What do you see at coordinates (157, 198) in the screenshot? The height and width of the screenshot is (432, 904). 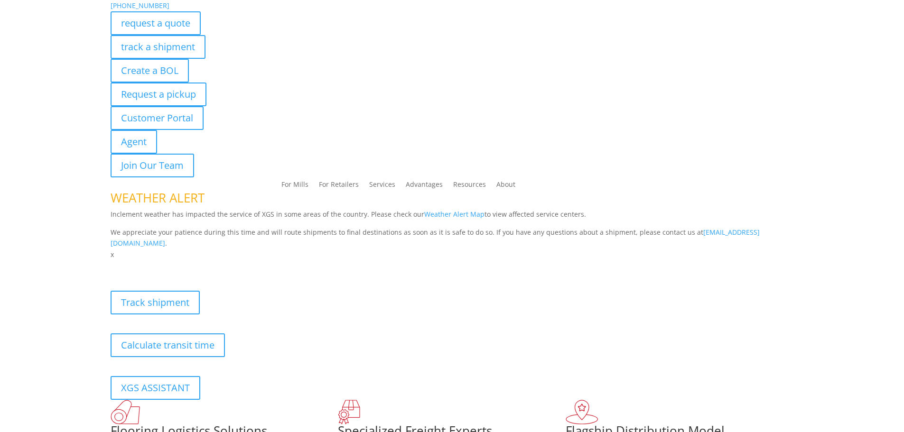 I see `span: WEATHER ALERT` at bounding box center [157, 198].